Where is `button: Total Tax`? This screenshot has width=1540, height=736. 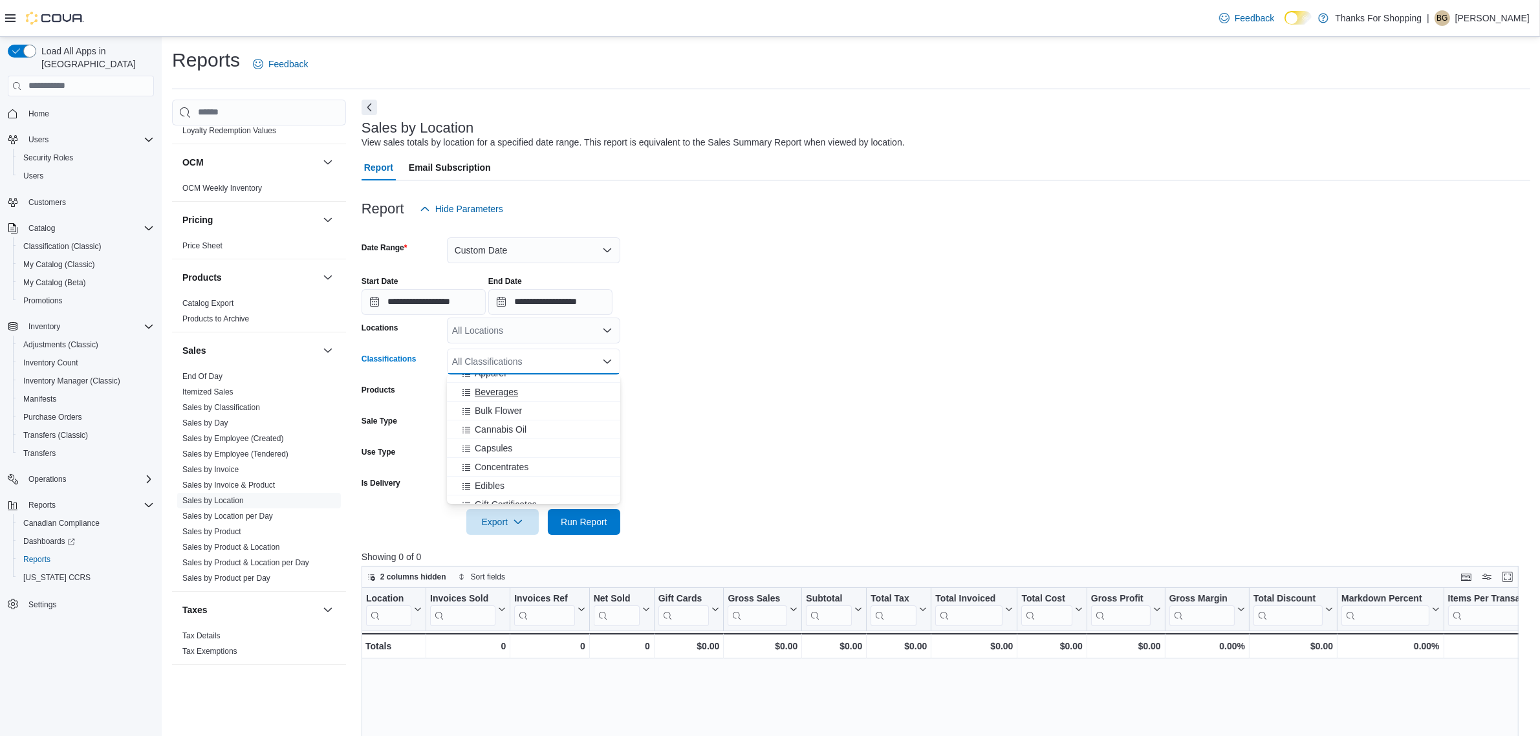 button: Total Tax is located at coordinates (898, 609).